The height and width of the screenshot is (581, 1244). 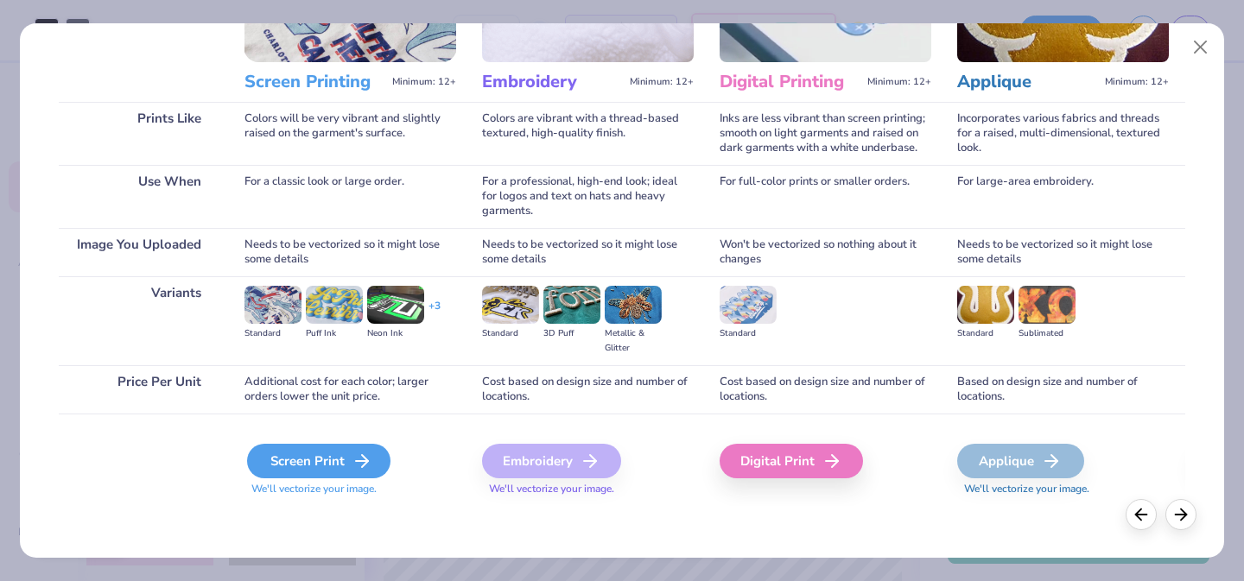 I want to click on div: Applique, so click(x=1020, y=461).